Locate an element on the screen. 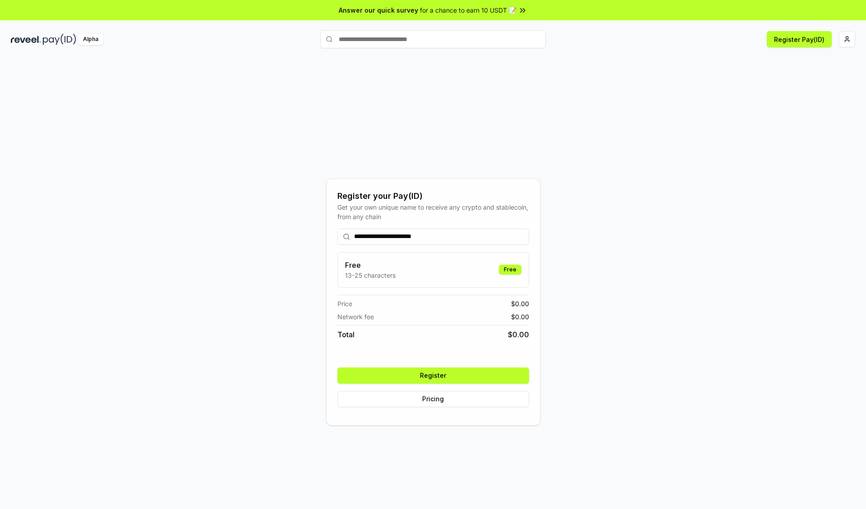 This screenshot has height=509, width=866. span: for a chance to earn 10 USDT 📝 is located at coordinates (468, 10).